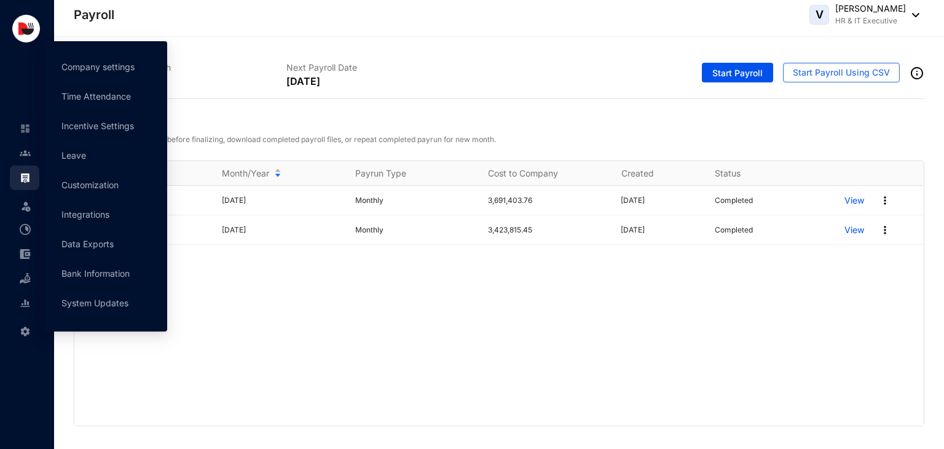  Describe the element at coordinates (819, 15) in the screenshot. I see `span: V` at that location.